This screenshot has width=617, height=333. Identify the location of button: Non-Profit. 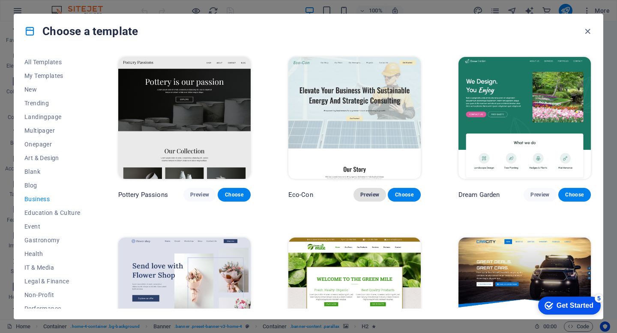
(52, 295).